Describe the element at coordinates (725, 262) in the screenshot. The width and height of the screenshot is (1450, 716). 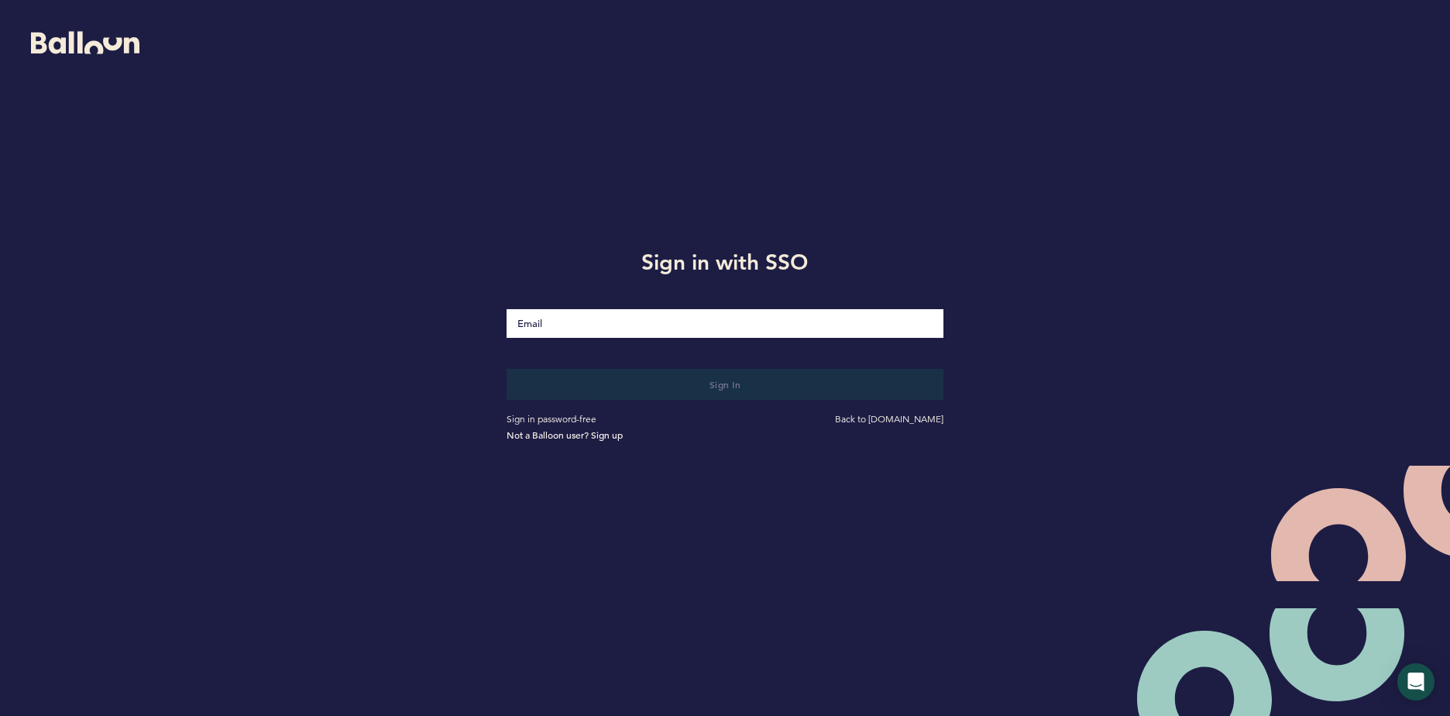
I see `h1: Sign in with SSO` at that location.